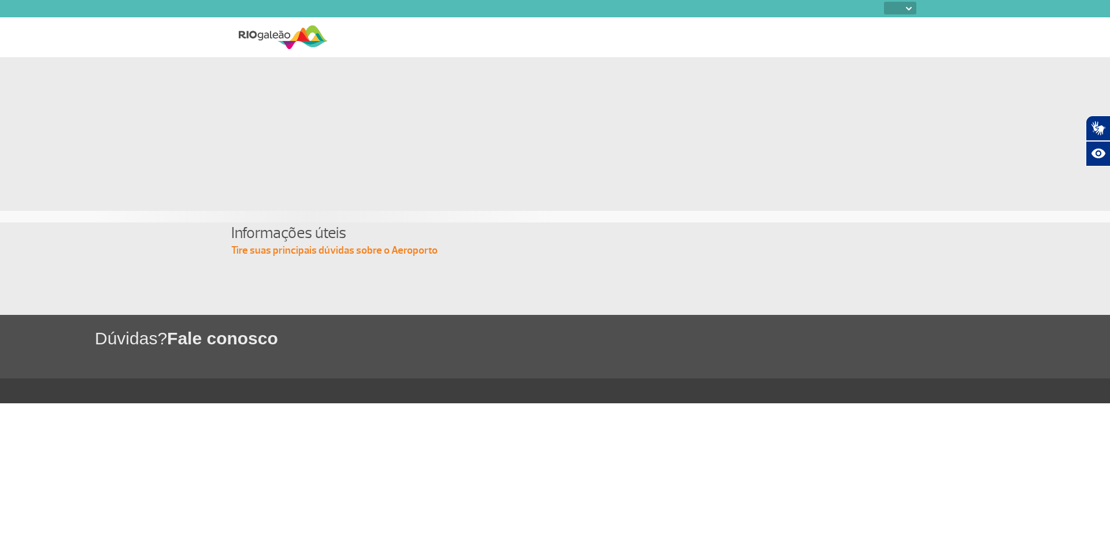  I want to click on h4: Informações úteis, so click(555, 233).